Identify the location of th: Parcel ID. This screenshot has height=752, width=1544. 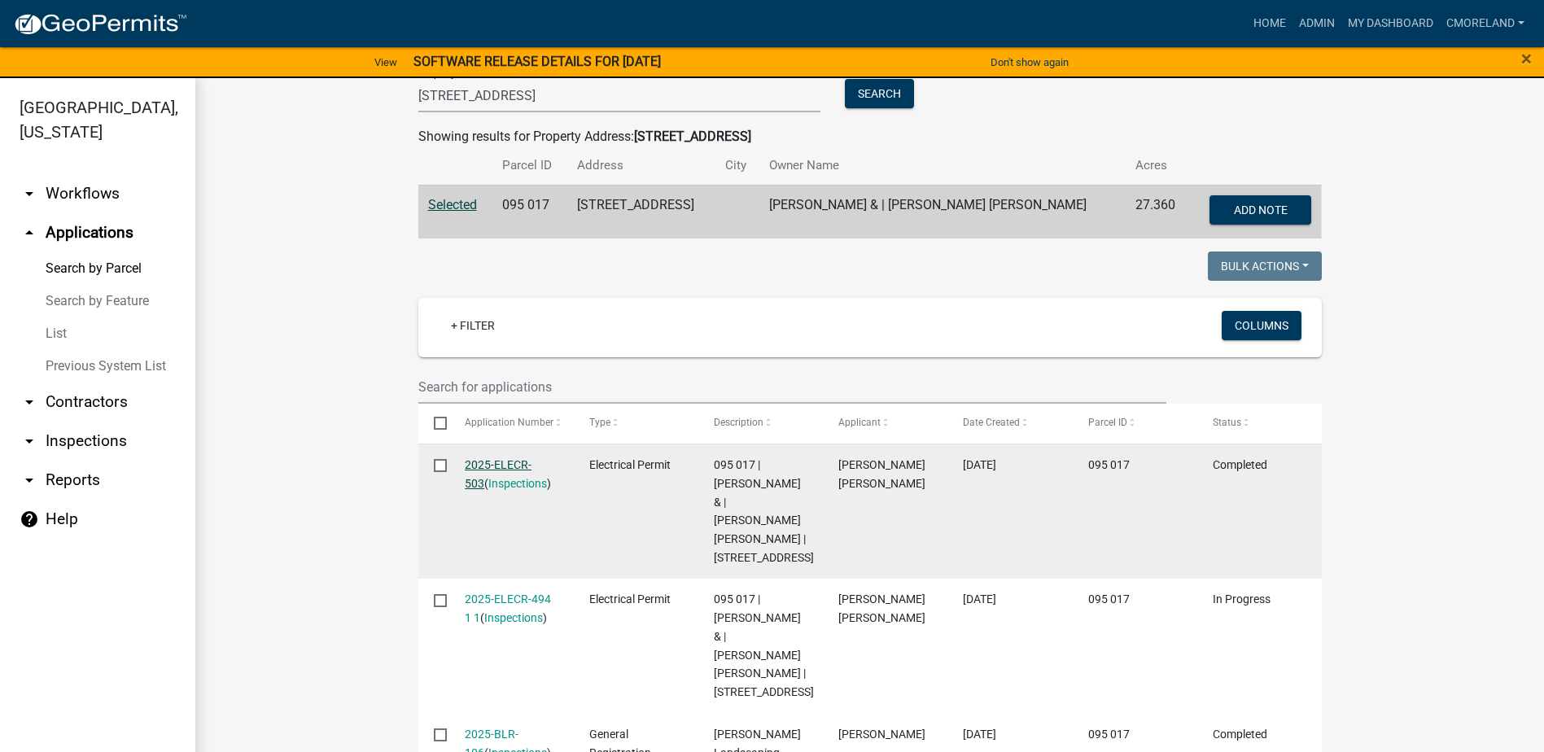
(530, 165).